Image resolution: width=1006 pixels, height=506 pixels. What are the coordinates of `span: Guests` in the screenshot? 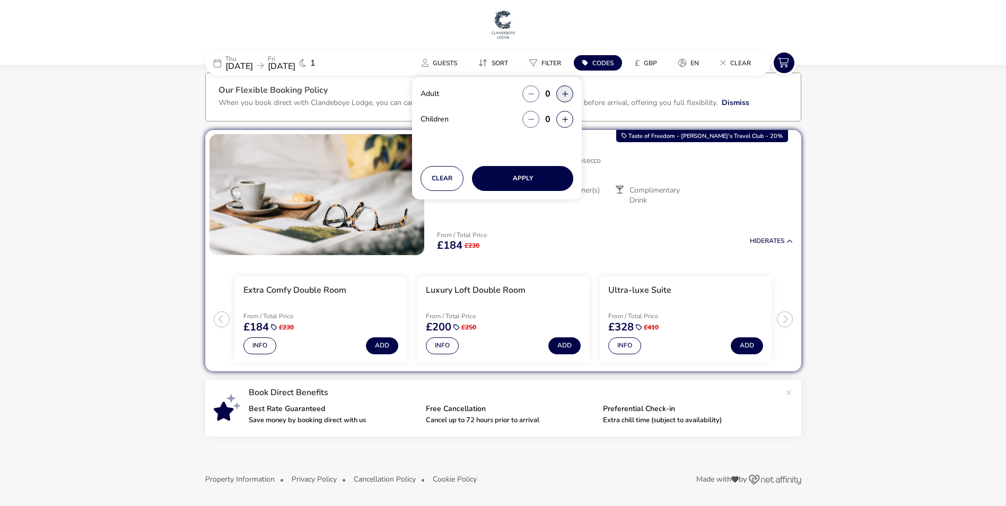 It's located at (445, 63).